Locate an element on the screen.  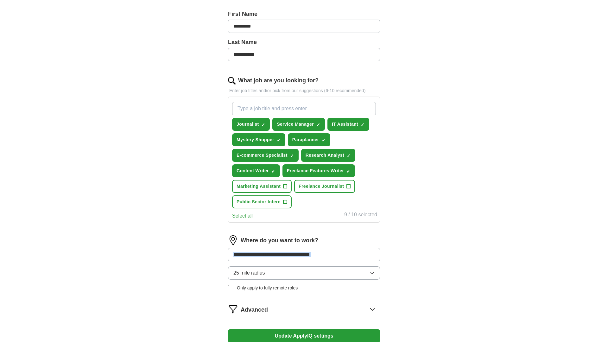
span: Service Manager is located at coordinates (295, 124).